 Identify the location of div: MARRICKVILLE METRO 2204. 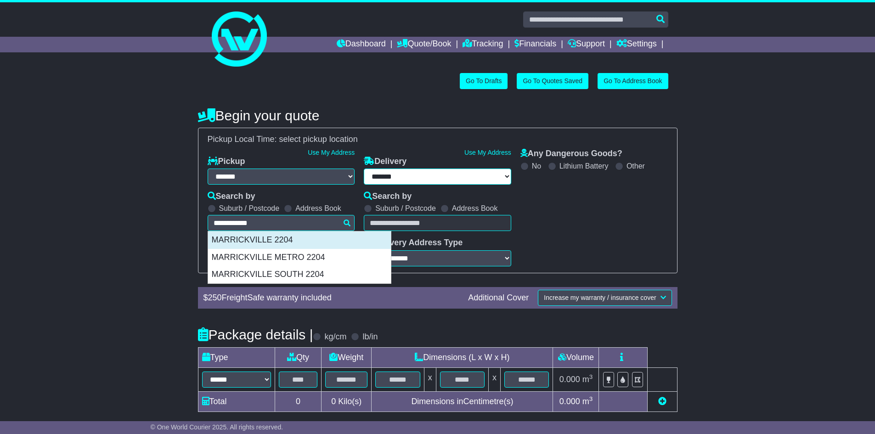
(299, 258).